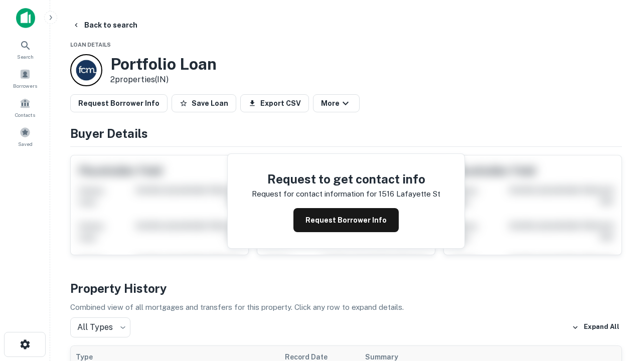 This screenshot has width=642, height=361. What do you see at coordinates (346, 308) in the screenshot?
I see `p: Combined view of all mortgages and transfers for this property. Click any row to expand details.` at bounding box center [346, 308].